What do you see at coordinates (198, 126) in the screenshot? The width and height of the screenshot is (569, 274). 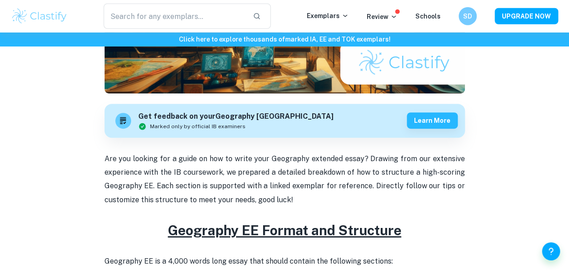 I see `span: Marked only by official IB examiners` at bounding box center [198, 126].